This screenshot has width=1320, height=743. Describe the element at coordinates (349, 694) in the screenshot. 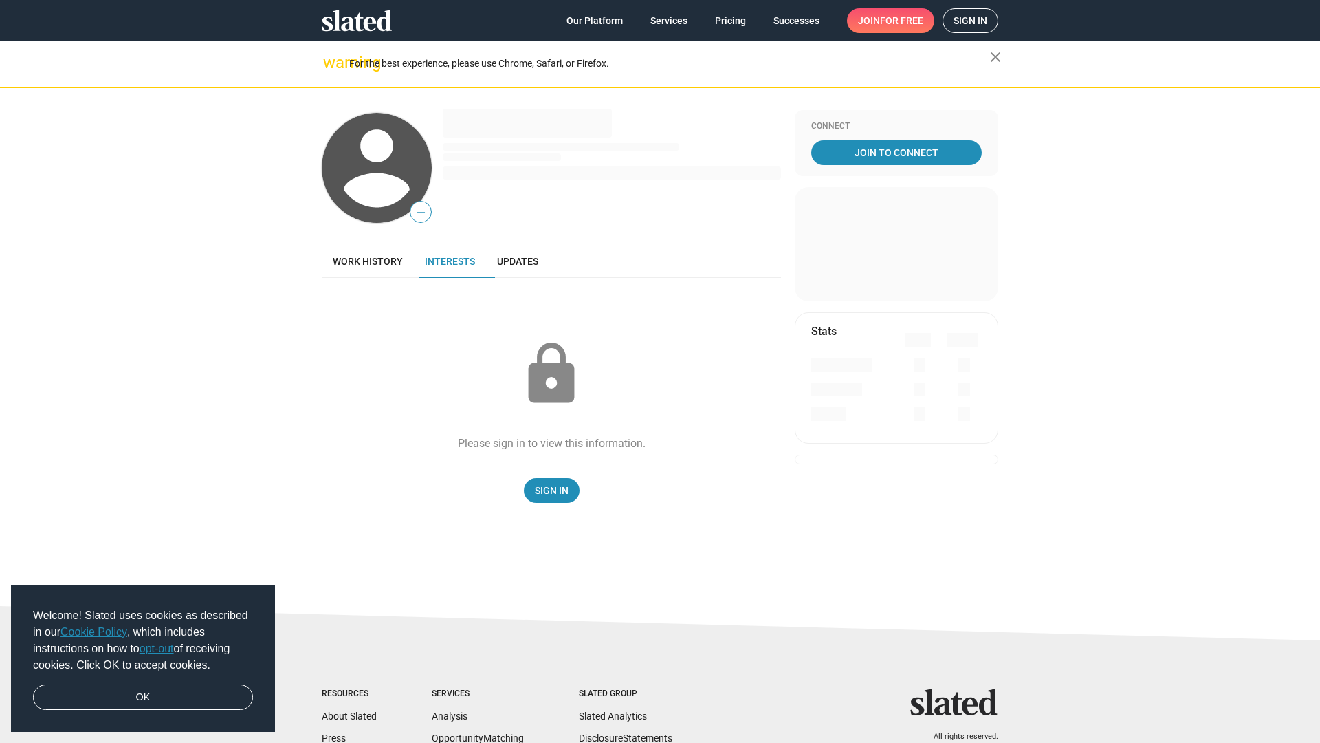

I see `div: Resources` at that location.